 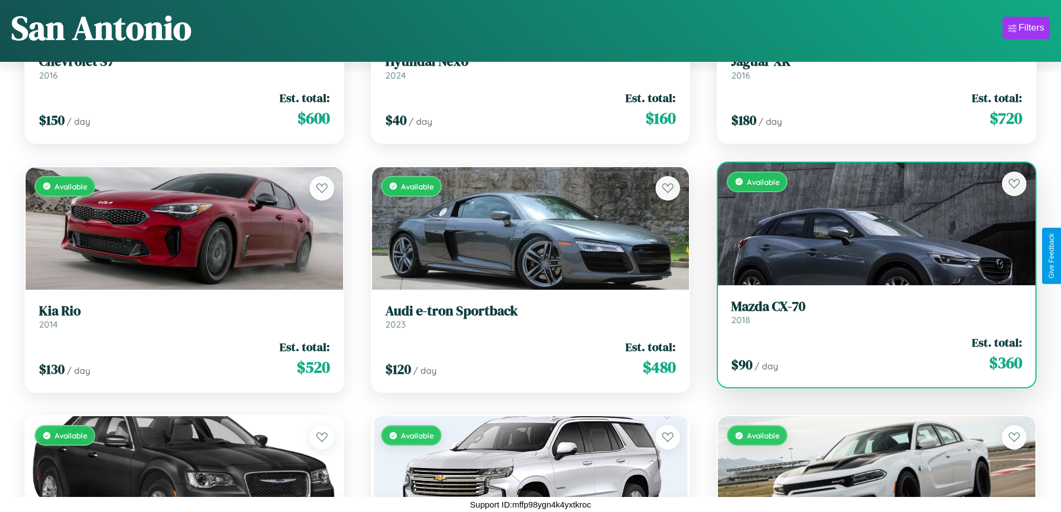 What do you see at coordinates (313, 118) in the screenshot?
I see `span: $ 600` at bounding box center [313, 118].